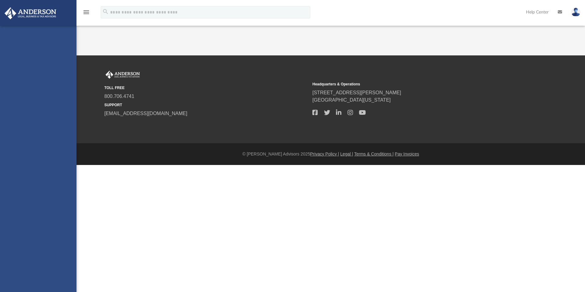  Describe the element at coordinates (575, 12) in the screenshot. I see `img: User Pic` at that location.